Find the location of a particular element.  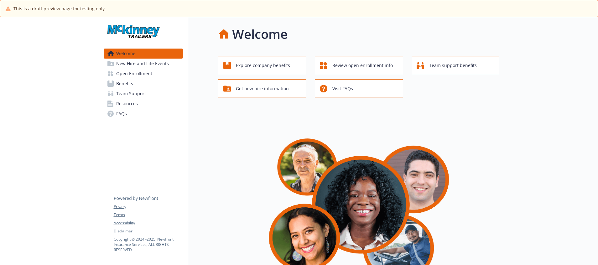

span: FAQs is located at coordinates (122, 114).